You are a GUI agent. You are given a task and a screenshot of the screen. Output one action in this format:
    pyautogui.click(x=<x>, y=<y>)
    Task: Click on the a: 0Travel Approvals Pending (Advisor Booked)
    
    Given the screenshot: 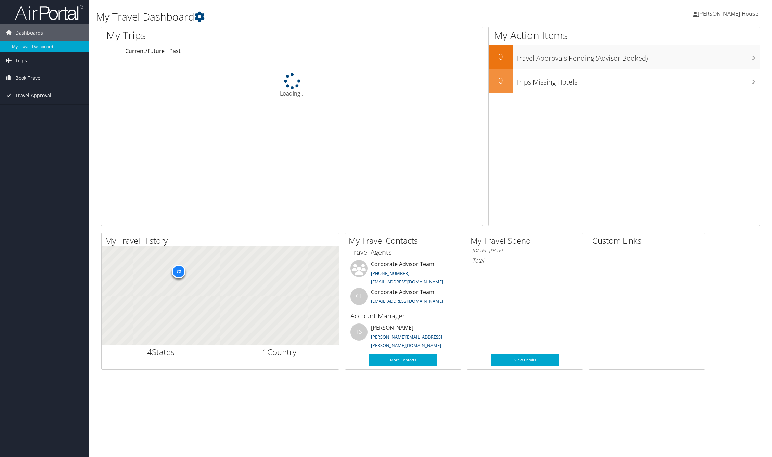 What is the action you would take?
    pyautogui.click(x=624, y=57)
    